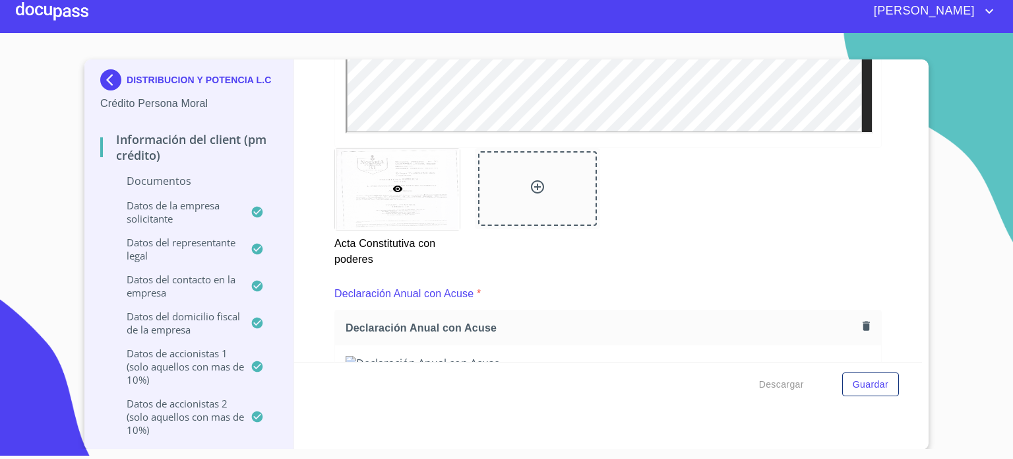 The width and height of the screenshot is (1013, 459). Describe the element at coordinates (871, 384) in the screenshot. I see `button: Guardar` at that location.